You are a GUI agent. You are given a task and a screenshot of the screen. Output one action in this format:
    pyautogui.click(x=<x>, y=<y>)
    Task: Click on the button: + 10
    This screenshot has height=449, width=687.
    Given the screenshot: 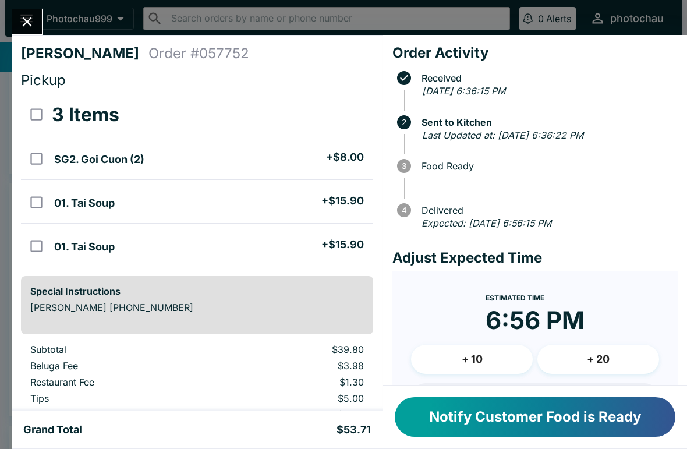 What is the action you would take?
    pyautogui.click(x=472, y=359)
    